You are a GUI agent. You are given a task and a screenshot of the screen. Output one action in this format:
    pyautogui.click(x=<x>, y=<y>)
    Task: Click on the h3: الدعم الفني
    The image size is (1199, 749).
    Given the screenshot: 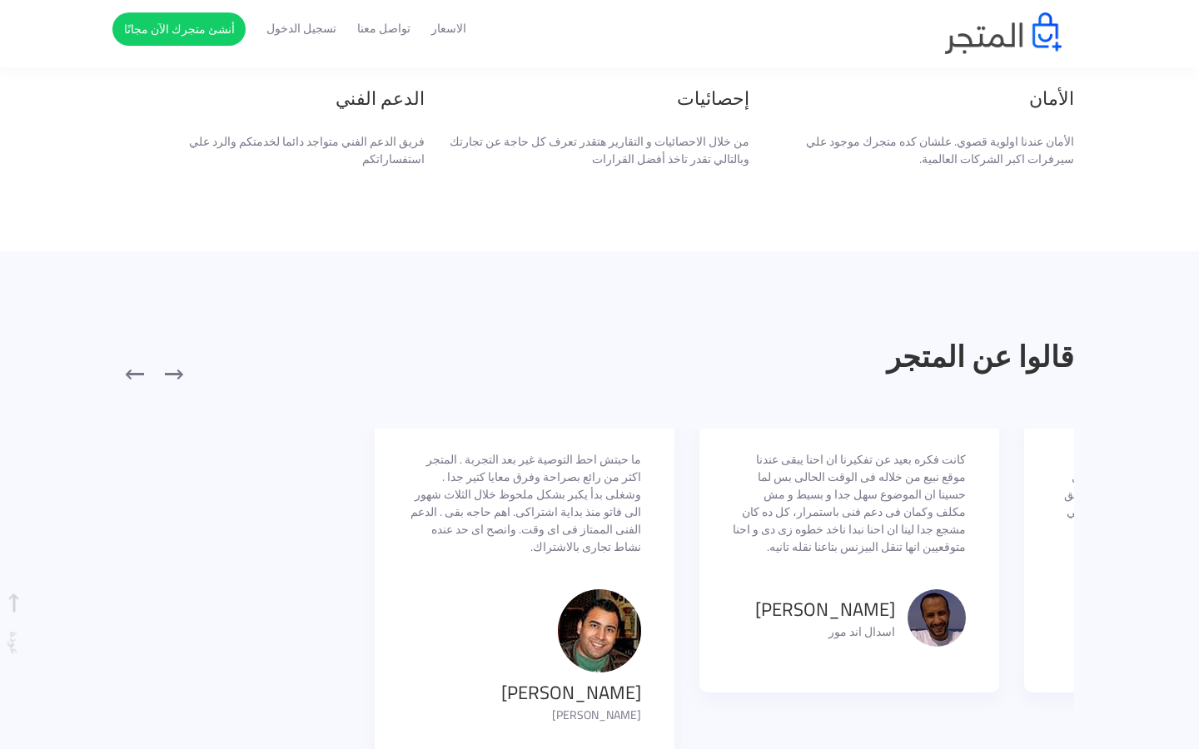 What is the action you would take?
    pyautogui.click(x=275, y=98)
    